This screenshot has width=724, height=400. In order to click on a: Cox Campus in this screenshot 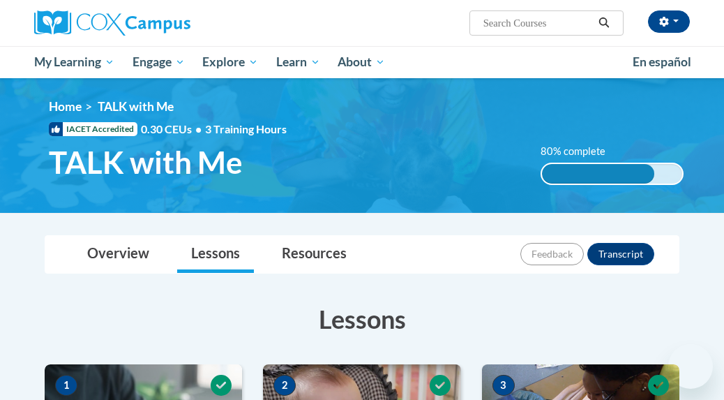, I will do `click(136, 23)`.